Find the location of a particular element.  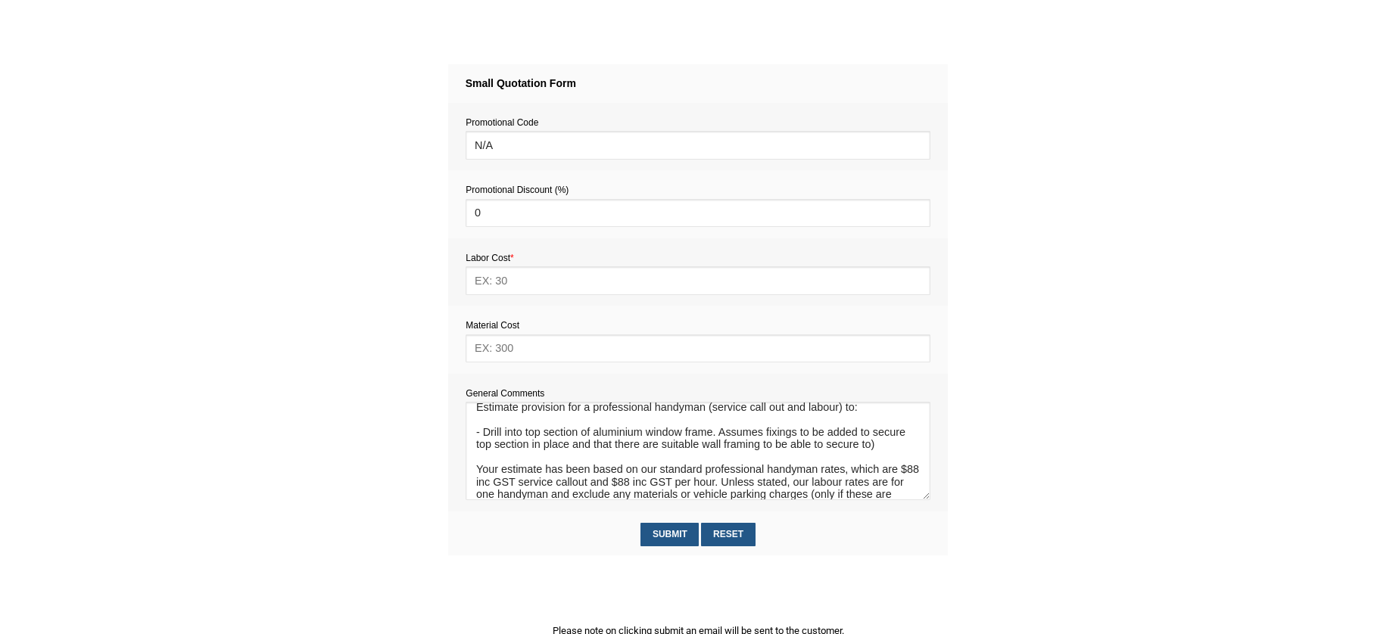

span: Promotional Code is located at coordinates (502, 123).